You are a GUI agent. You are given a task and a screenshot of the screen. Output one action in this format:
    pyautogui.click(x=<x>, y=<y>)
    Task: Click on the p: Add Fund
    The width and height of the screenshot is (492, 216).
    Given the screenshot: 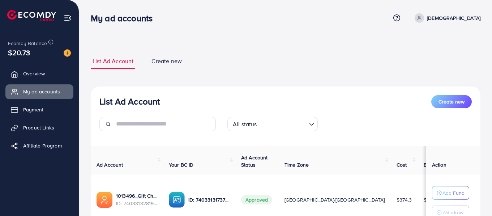 What is the action you would take?
    pyautogui.click(x=453, y=193)
    